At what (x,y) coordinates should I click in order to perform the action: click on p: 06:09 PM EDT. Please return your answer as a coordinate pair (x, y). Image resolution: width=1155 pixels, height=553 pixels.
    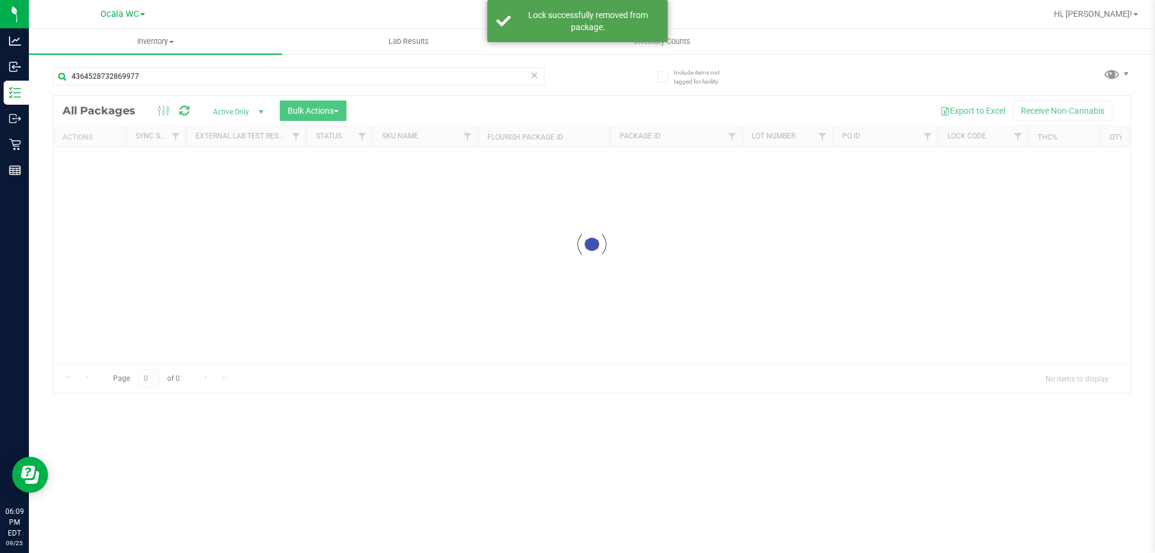
    Looking at the image, I should click on (14, 522).